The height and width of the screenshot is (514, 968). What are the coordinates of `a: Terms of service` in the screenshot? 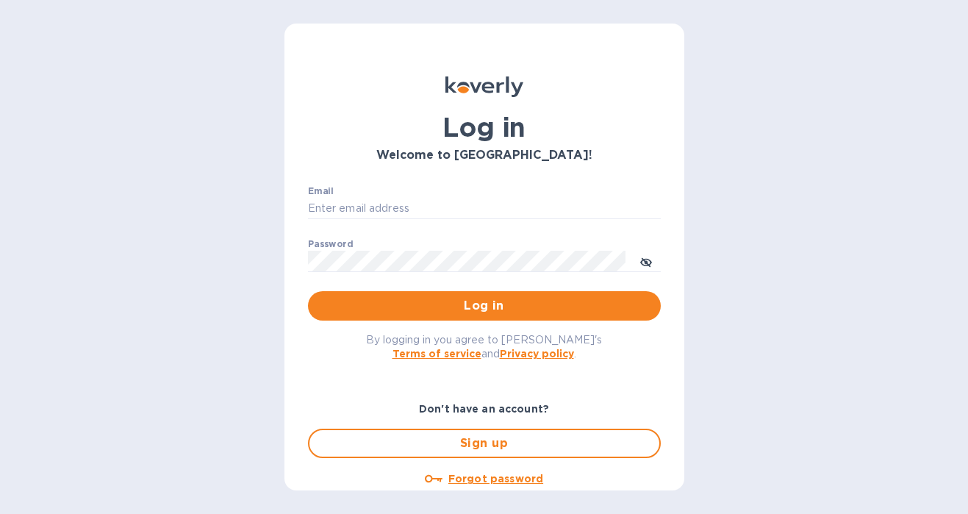 It's located at (437, 354).